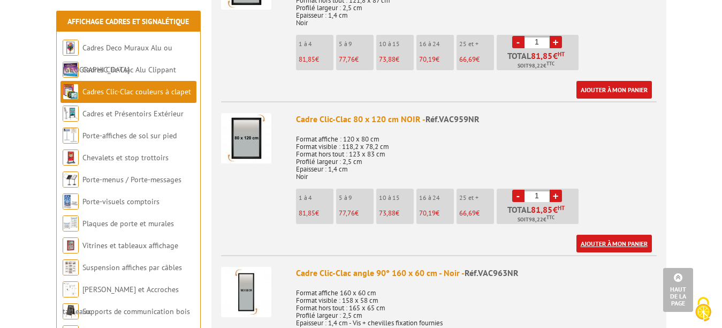 The image size is (722, 328). Describe the element at coordinates (704, 309) in the screenshot. I see `img: Cookies (fenêtre modale)` at that location.